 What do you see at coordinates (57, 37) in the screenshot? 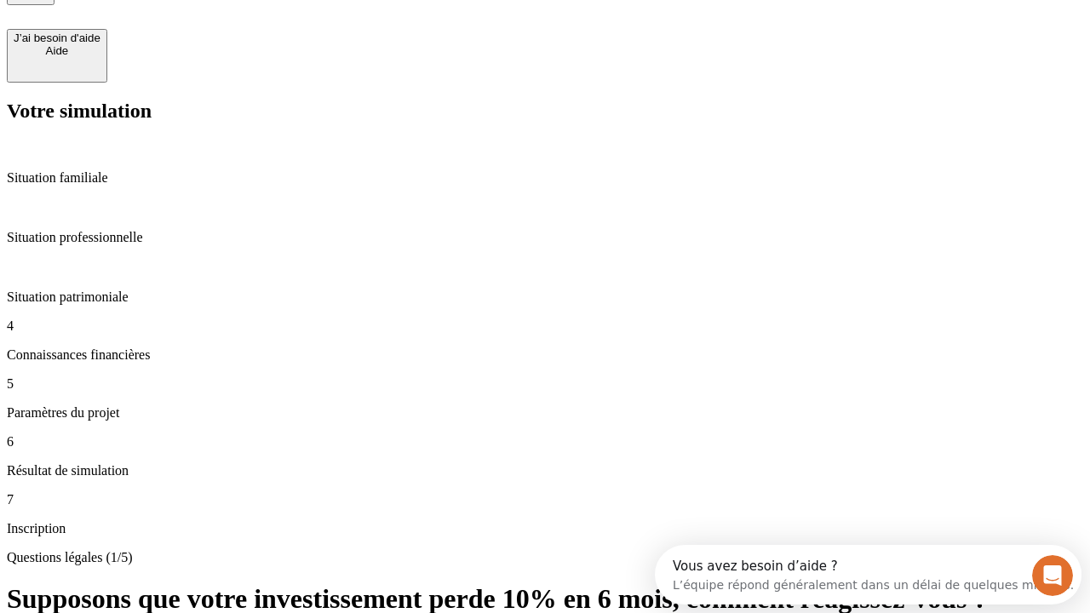
I see `div: J’ai besoin d'aide` at bounding box center [57, 37].